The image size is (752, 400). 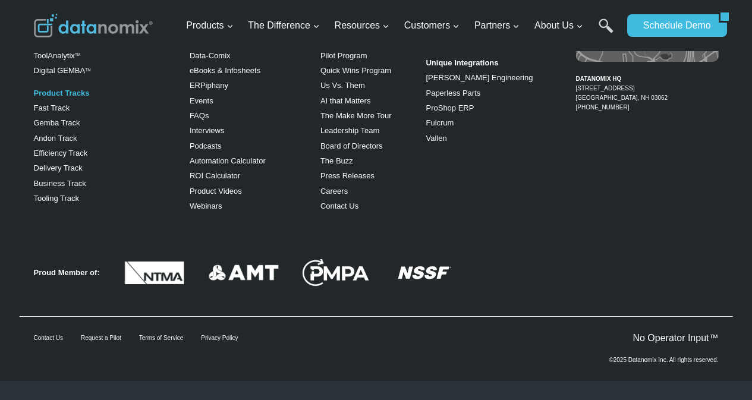 I want to click on a: Digital GEMBATM, so click(x=62, y=70).